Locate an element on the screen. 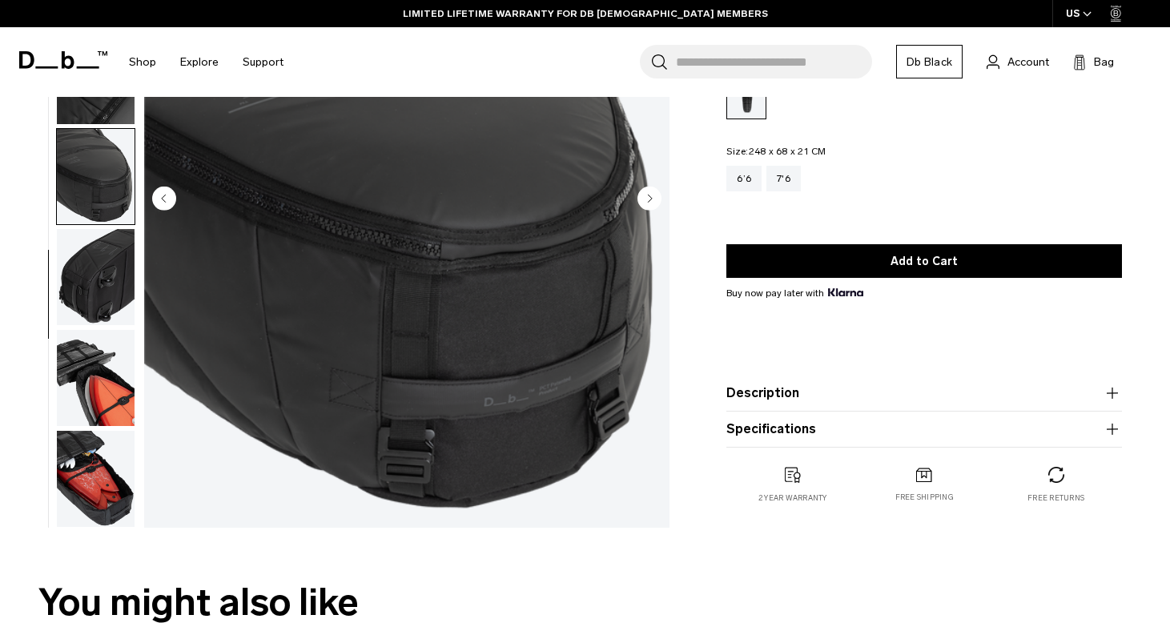 The height and width of the screenshot is (643, 1170). h2: You might also like is located at coordinates (585, 602).